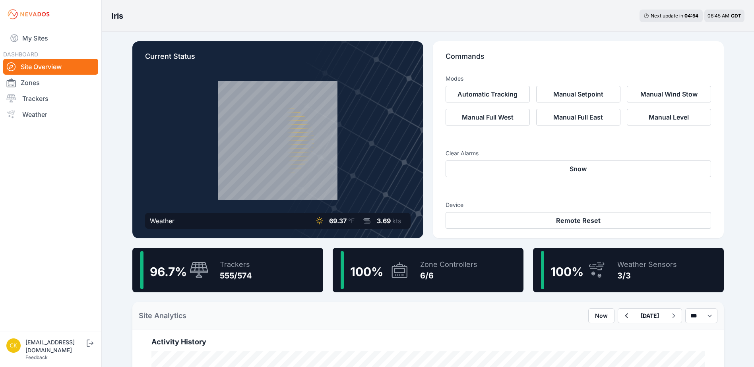 This screenshot has height=367, width=754. Describe the element at coordinates (488, 94) in the screenshot. I see `button: Automatic Tracking` at that location.